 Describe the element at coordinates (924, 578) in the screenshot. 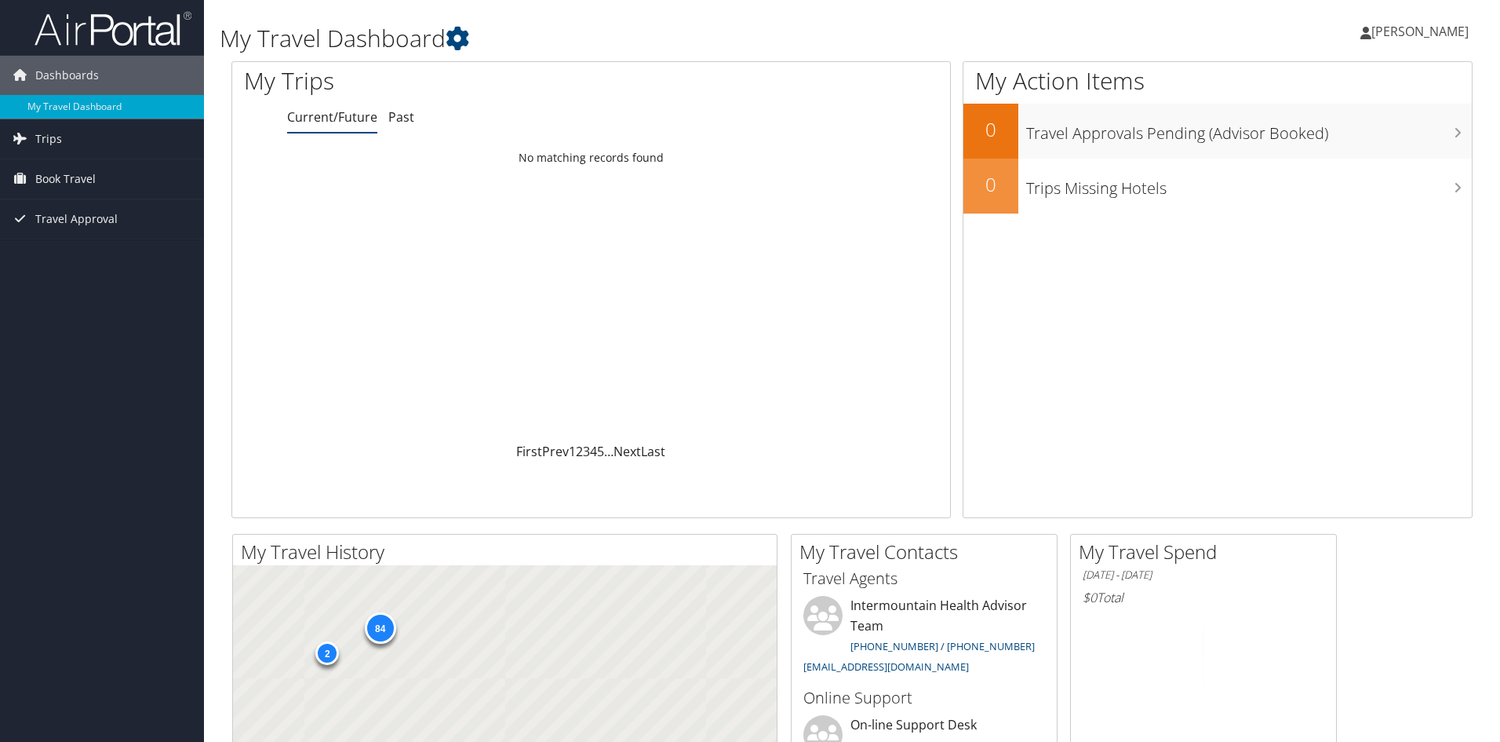

I see `h3: Travel Agents` at that location.